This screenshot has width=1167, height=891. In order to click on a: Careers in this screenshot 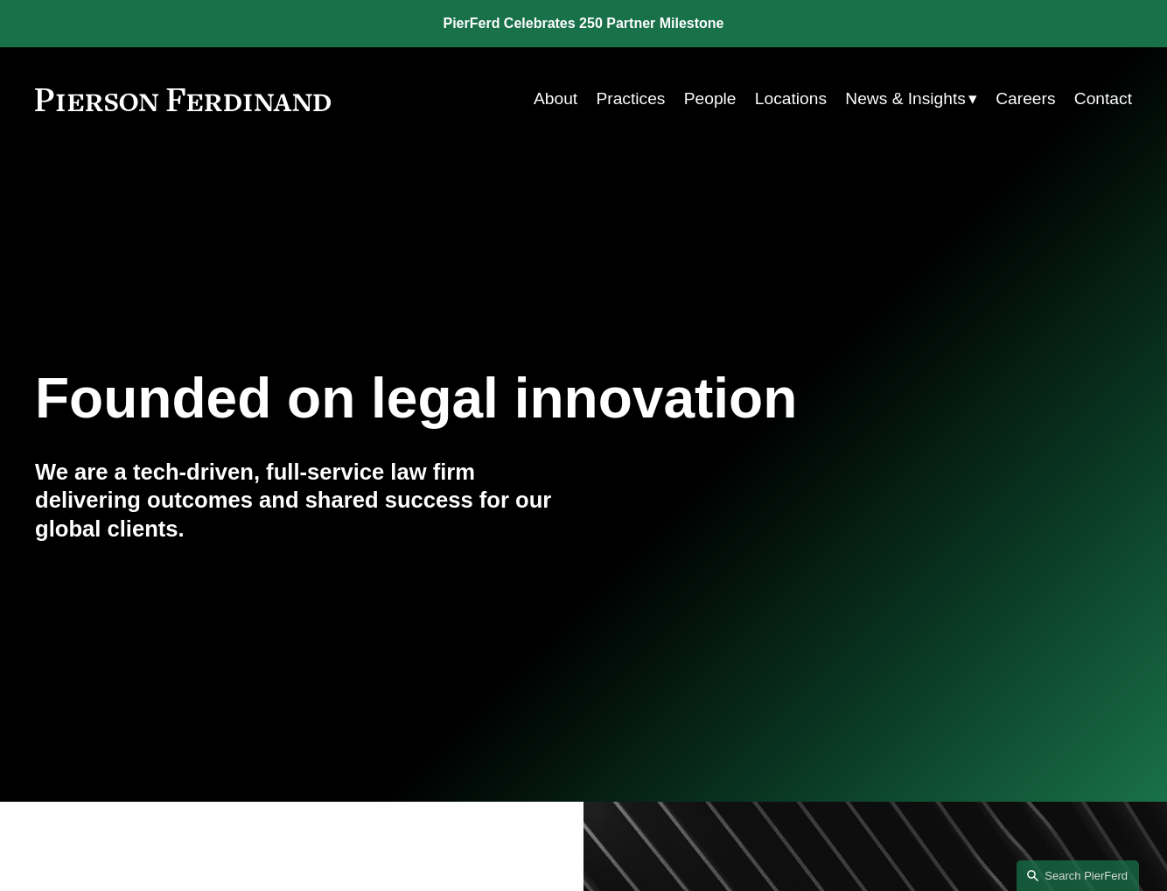, I will do `click(1026, 99)`.